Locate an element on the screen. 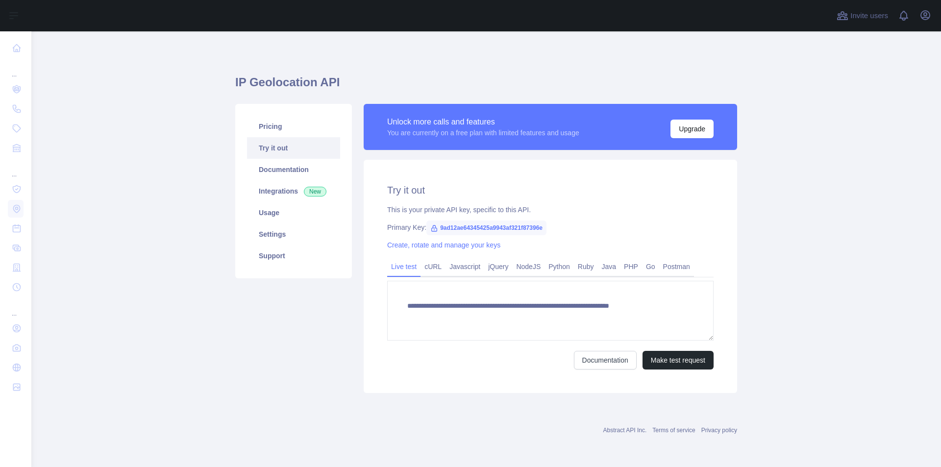  a: Usage is located at coordinates (294, 213).